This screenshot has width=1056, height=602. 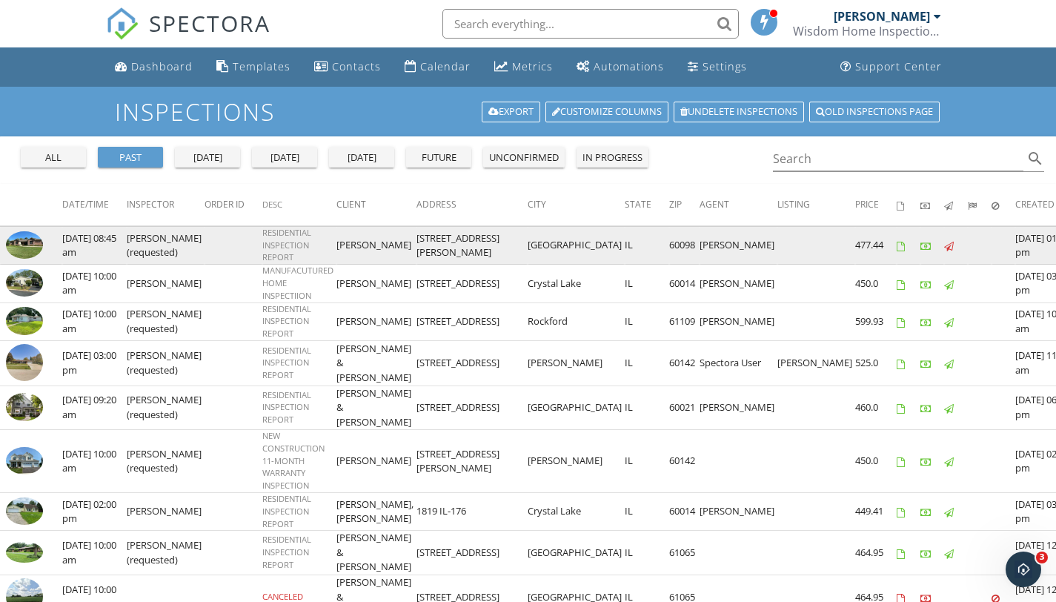 I want to click on div: Contacts, so click(x=356, y=66).